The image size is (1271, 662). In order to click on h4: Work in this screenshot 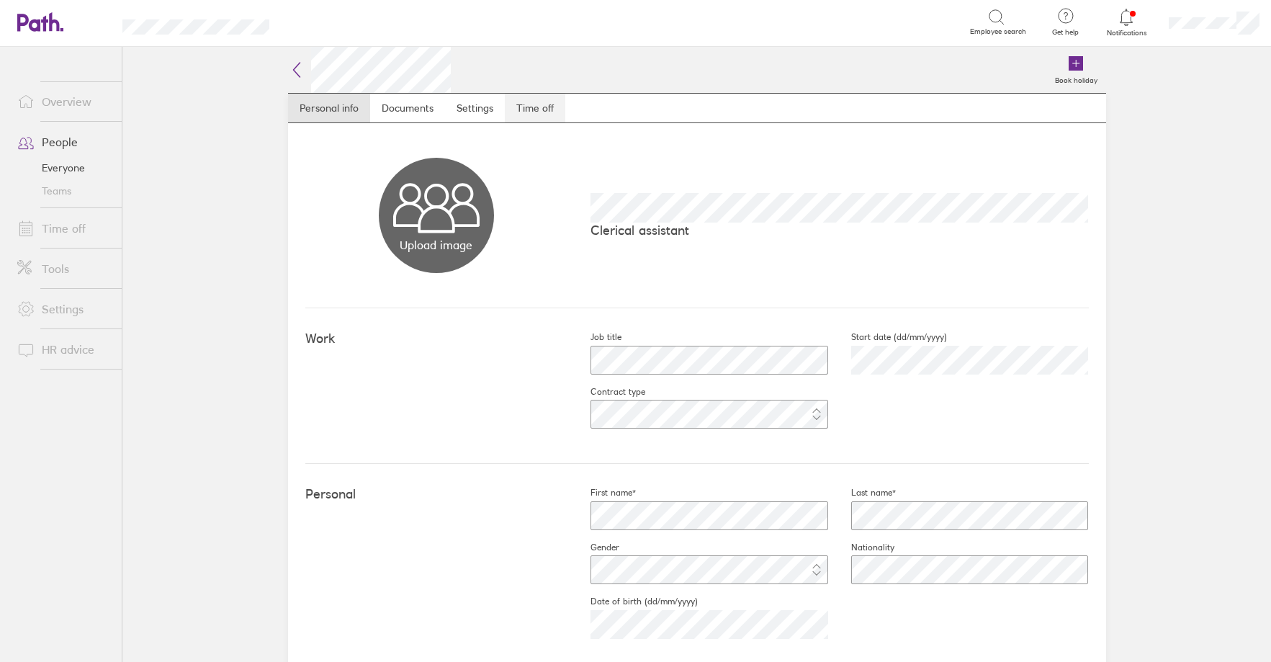, I will do `click(436, 338)`.